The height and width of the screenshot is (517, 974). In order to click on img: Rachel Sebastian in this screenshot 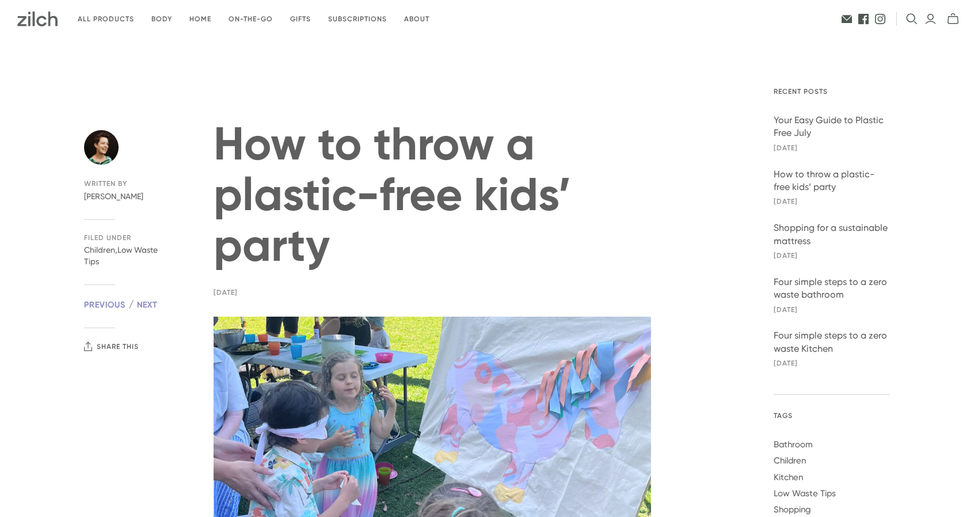, I will do `click(101, 147)`.